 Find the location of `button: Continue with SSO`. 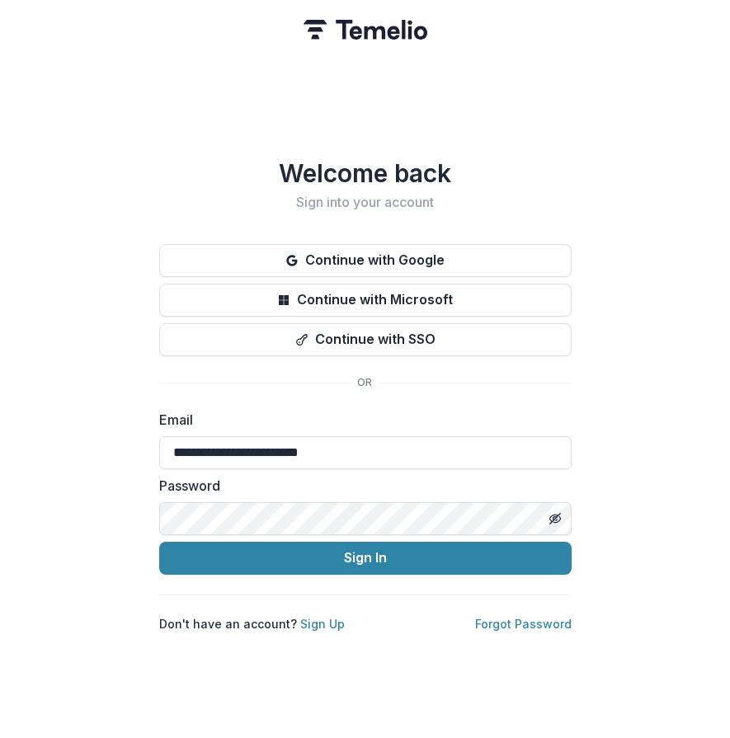

button: Continue with SSO is located at coordinates (365, 340).